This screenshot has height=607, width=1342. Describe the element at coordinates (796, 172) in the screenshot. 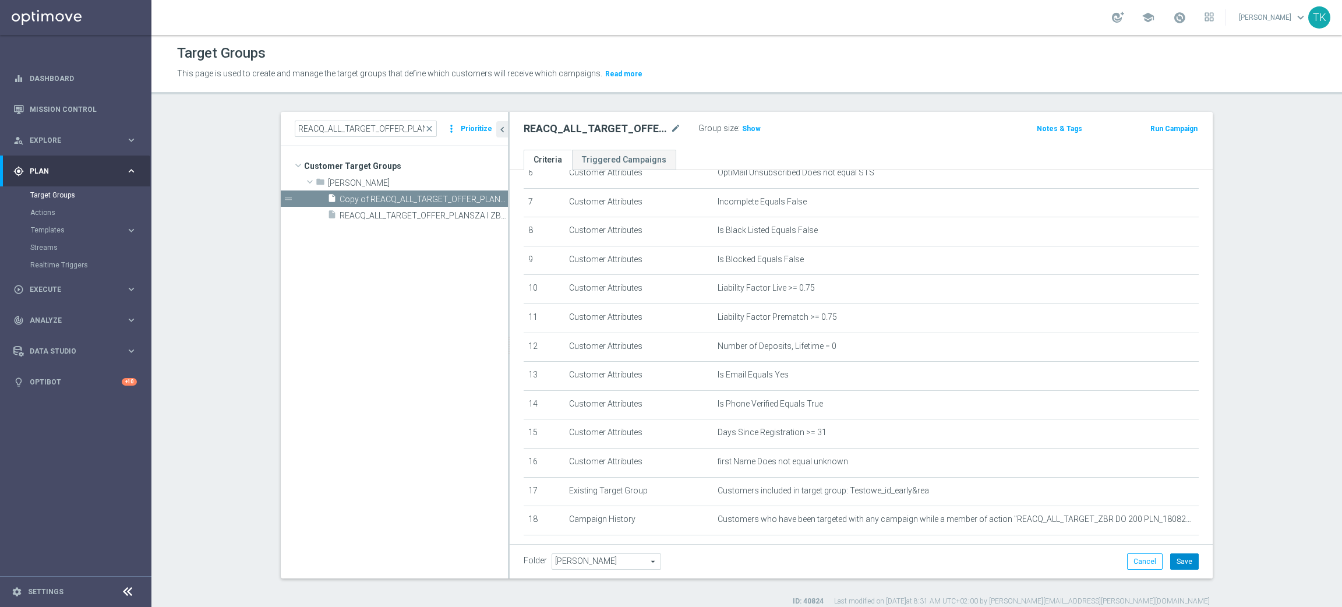

I see `span: OptiMail Unsubscribed Does not equal STS` at that location.